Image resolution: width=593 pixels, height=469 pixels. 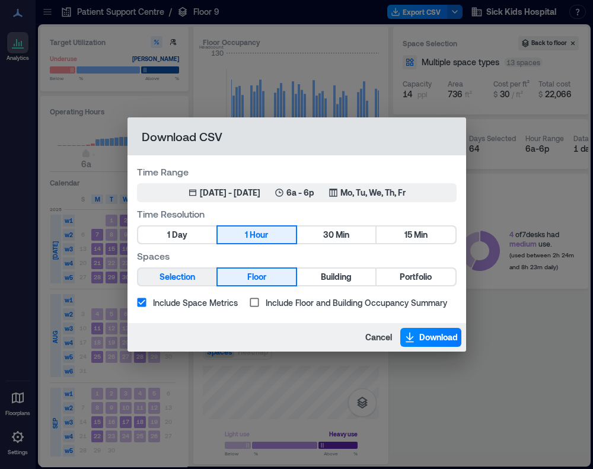 What do you see at coordinates (259, 235) in the screenshot?
I see `span: Hour` at bounding box center [259, 235].